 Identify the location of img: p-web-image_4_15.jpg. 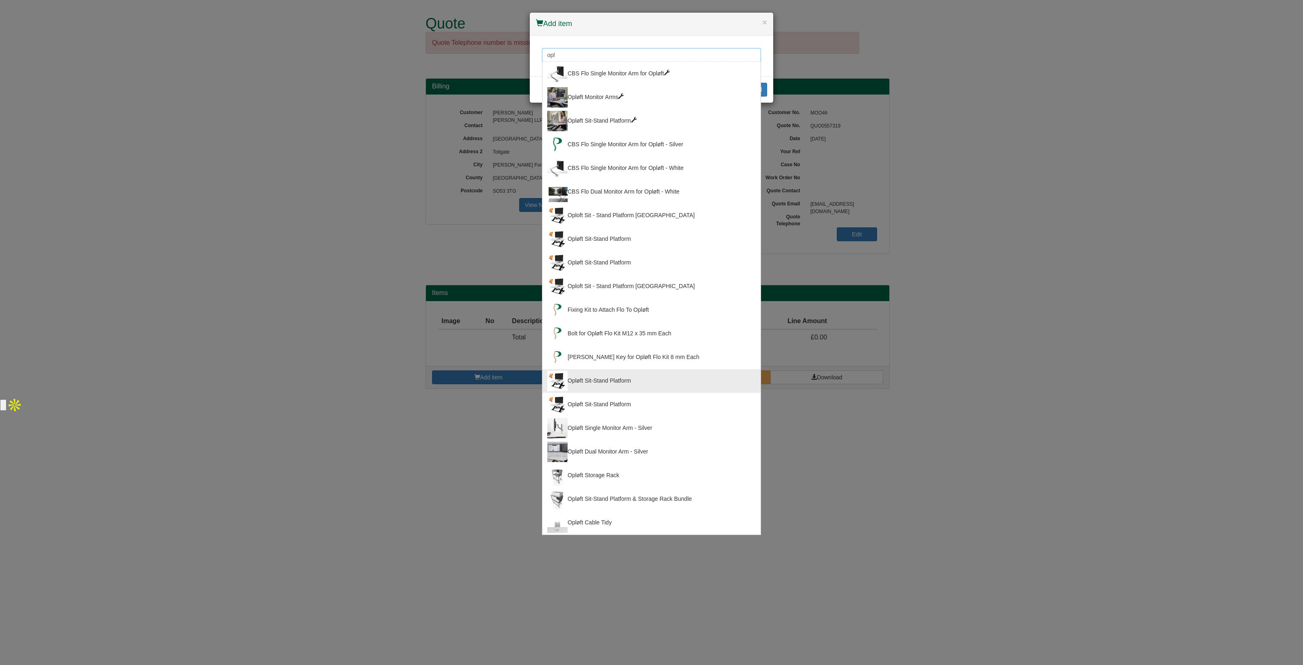
(558, 145).